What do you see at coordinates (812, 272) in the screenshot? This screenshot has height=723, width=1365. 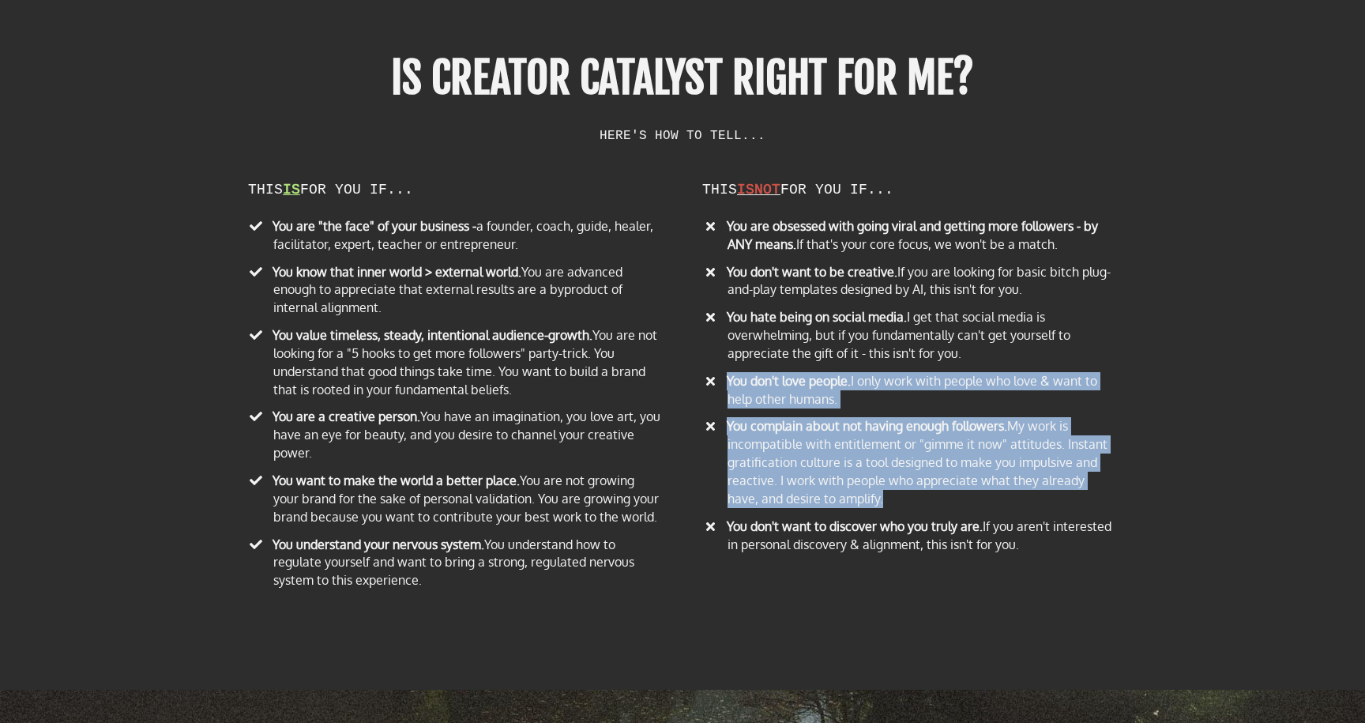 I see `b: You don't want to be creative.` at bounding box center [812, 272].